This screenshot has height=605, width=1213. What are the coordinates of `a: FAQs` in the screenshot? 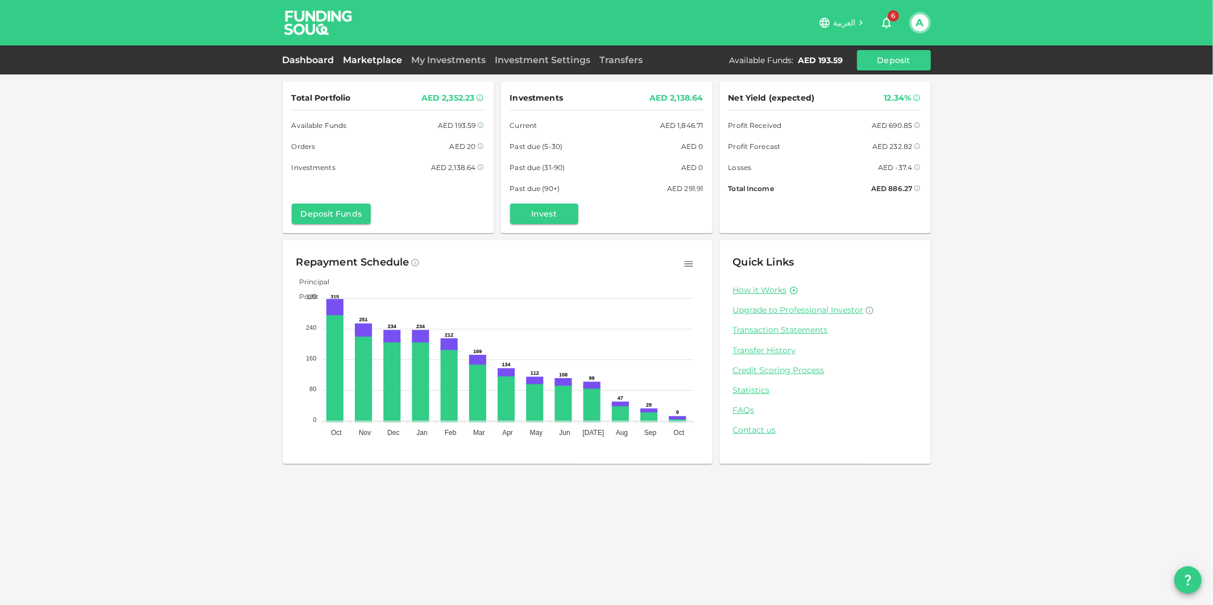 It's located at (825, 410).